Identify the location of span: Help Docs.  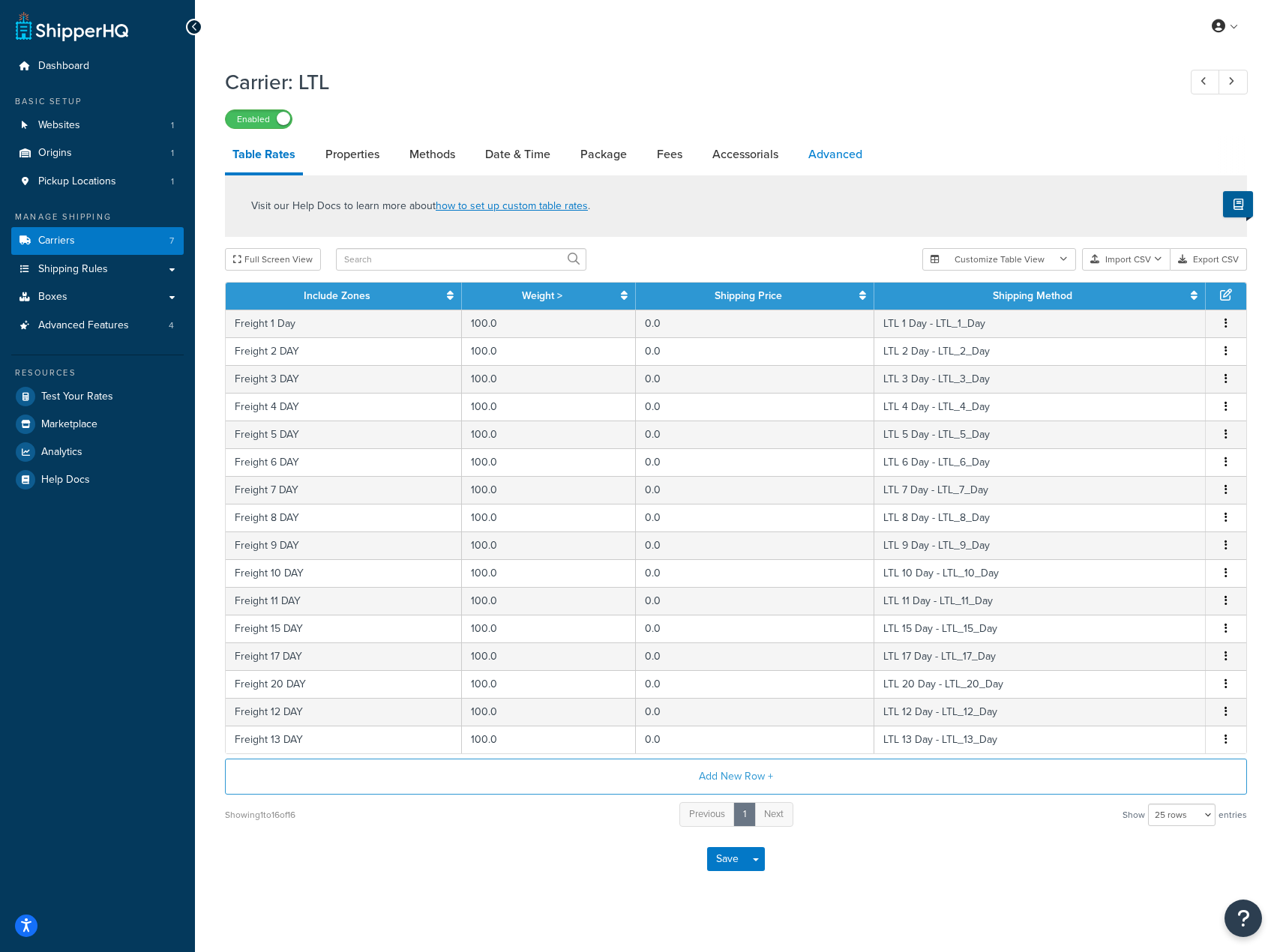
(65, 480).